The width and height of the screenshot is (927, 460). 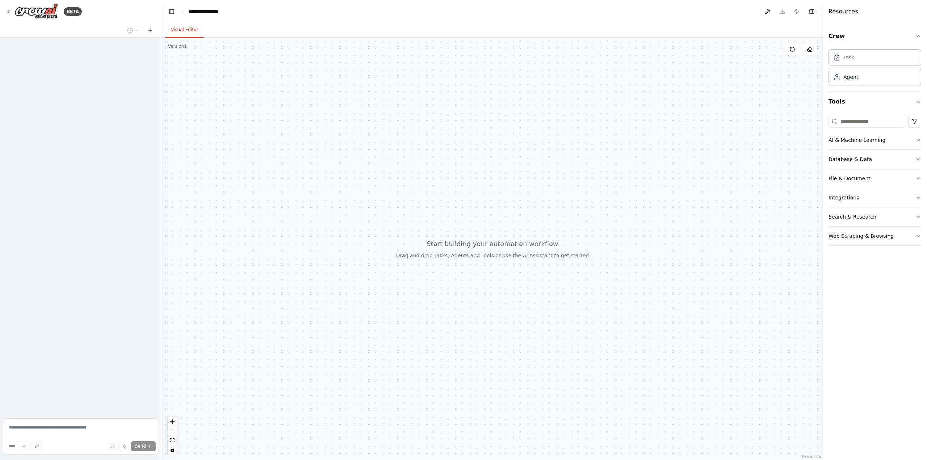 I want to click on button: Click to speak your automation idea, so click(x=124, y=447).